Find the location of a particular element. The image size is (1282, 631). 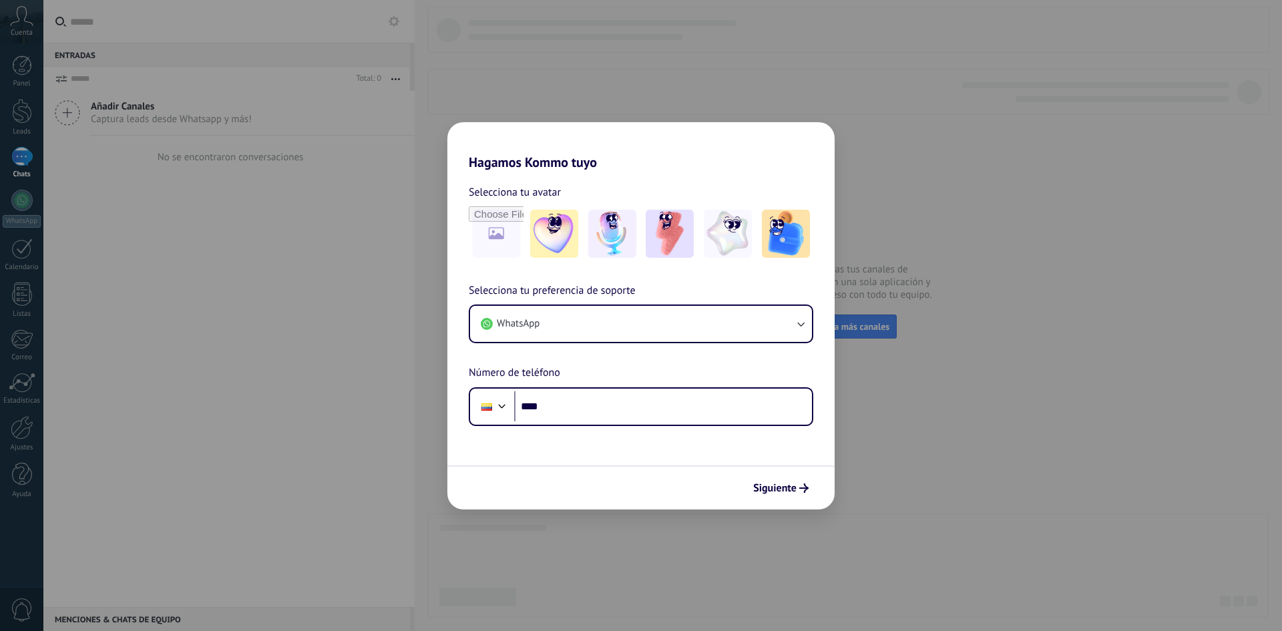

div: Ecuador: + 593 is located at coordinates (487, 407).